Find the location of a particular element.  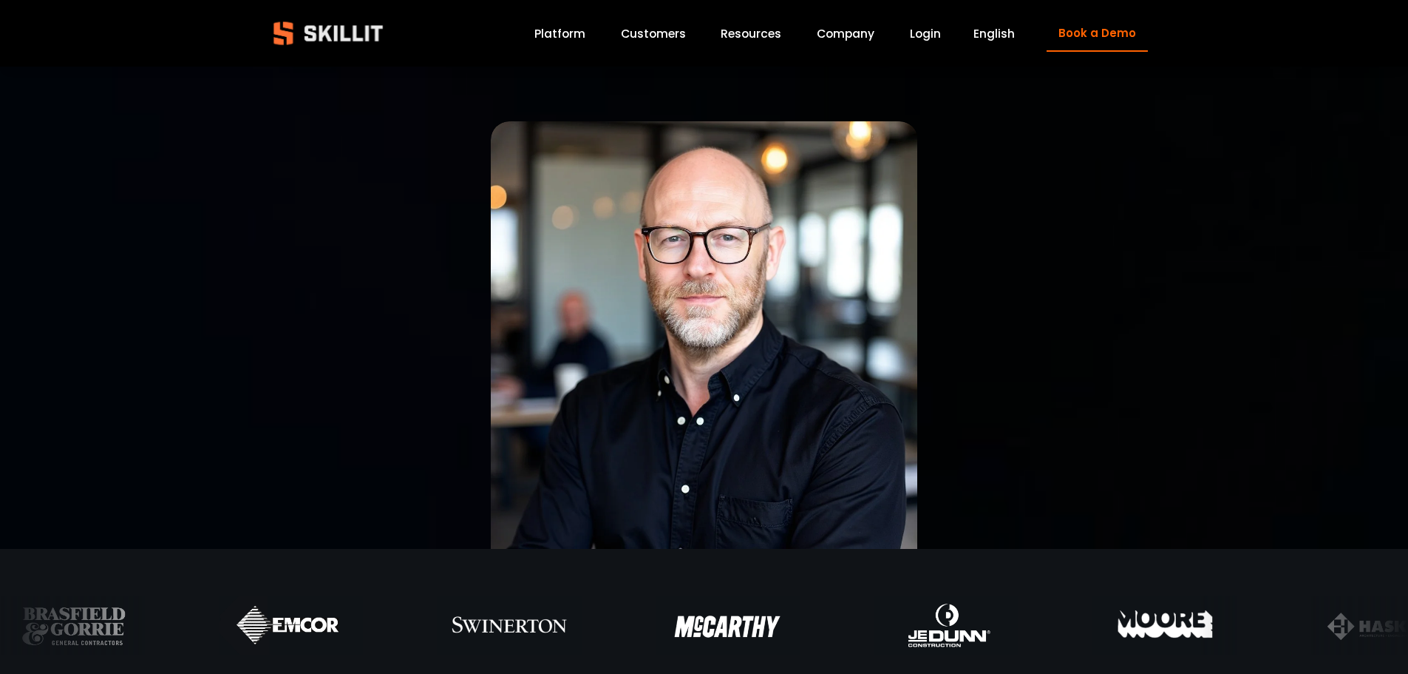

a: folder dropdown is located at coordinates (751, 33).